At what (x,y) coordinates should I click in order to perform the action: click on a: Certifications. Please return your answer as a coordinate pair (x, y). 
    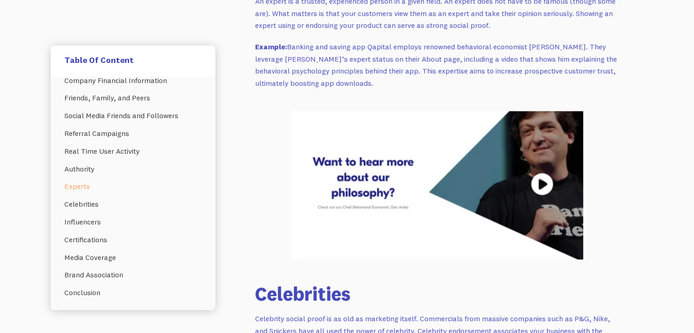
    Looking at the image, I should click on (133, 239).